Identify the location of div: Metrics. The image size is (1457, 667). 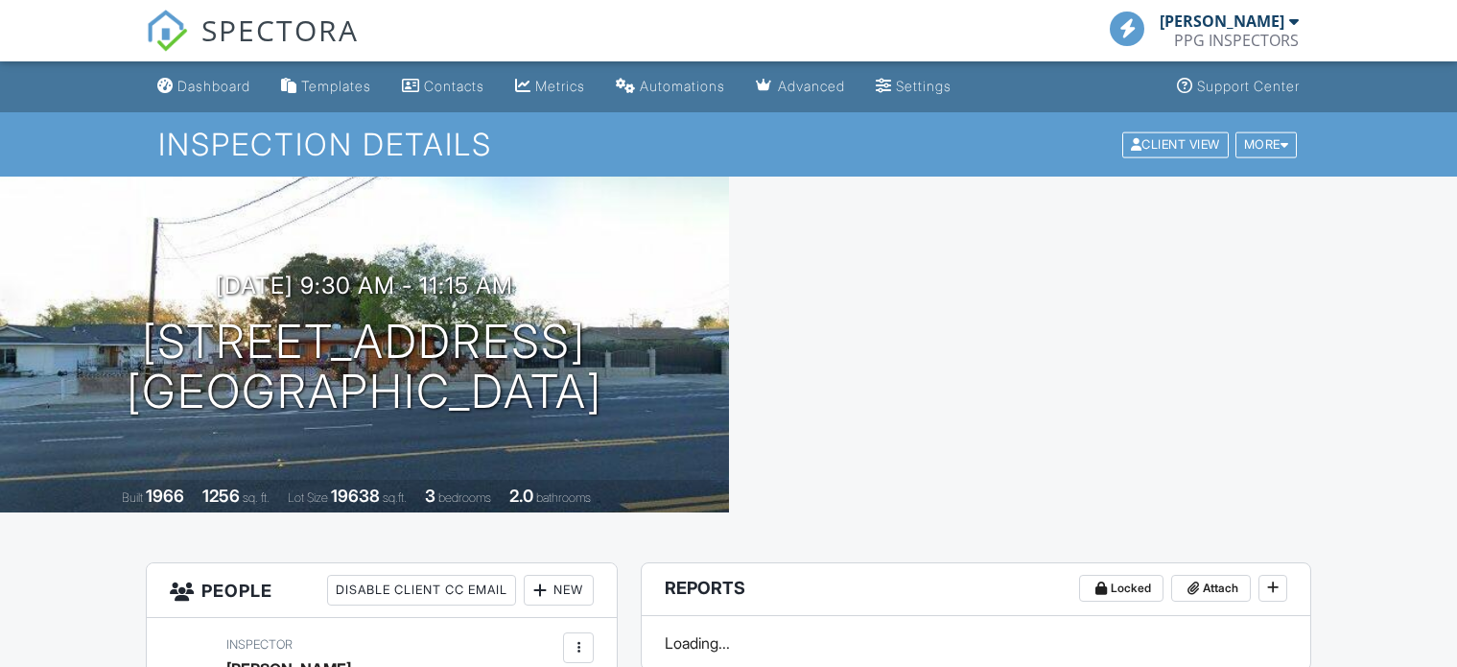
(560, 85).